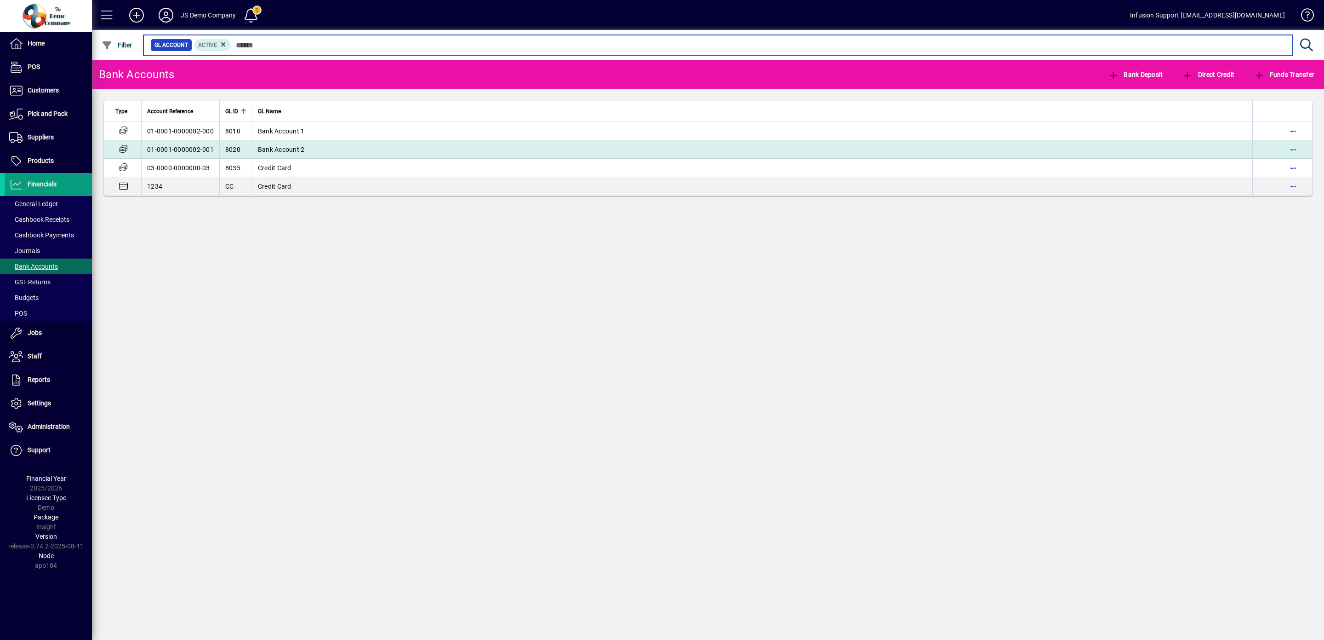 This screenshot has height=640, width=1324. What do you see at coordinates (46, 497) in the screenshot?
I see `span: Licensee Type` at bounding box center [46, 497].